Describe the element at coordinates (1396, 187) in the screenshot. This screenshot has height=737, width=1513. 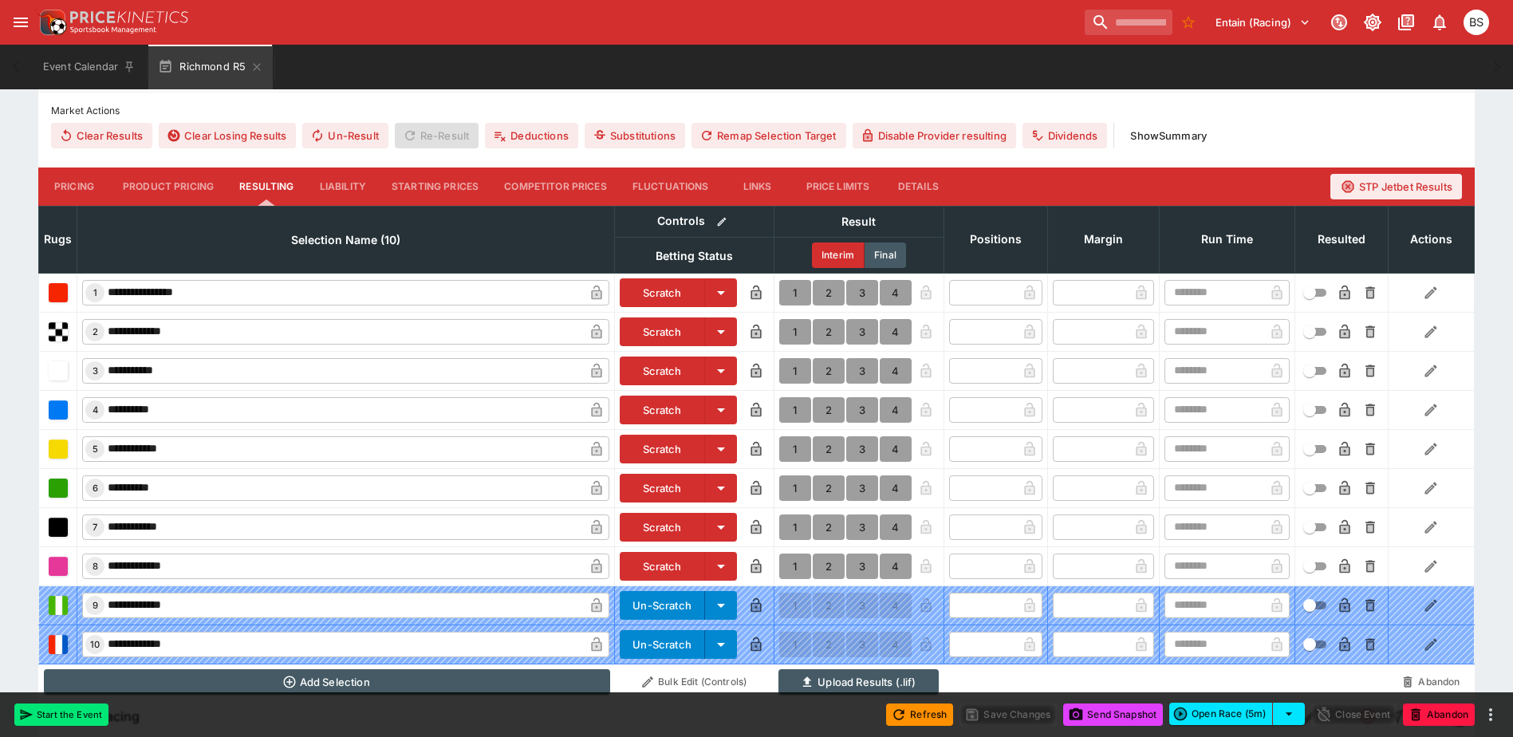
I see `button: STP Jetbet Results` at that location.